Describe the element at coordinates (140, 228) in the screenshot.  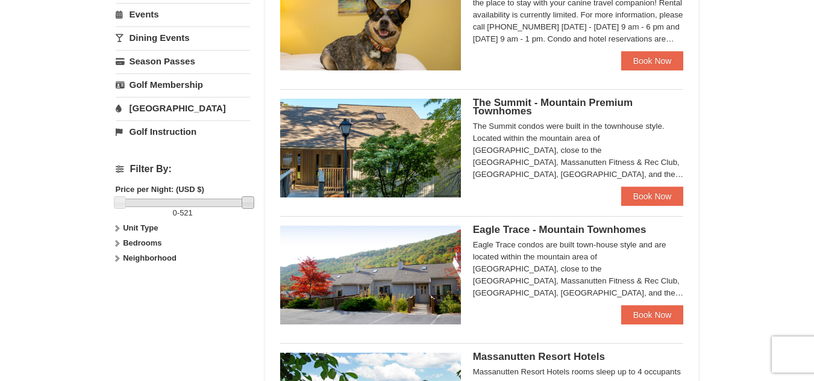
I see `strong: Unit Type` at that location.